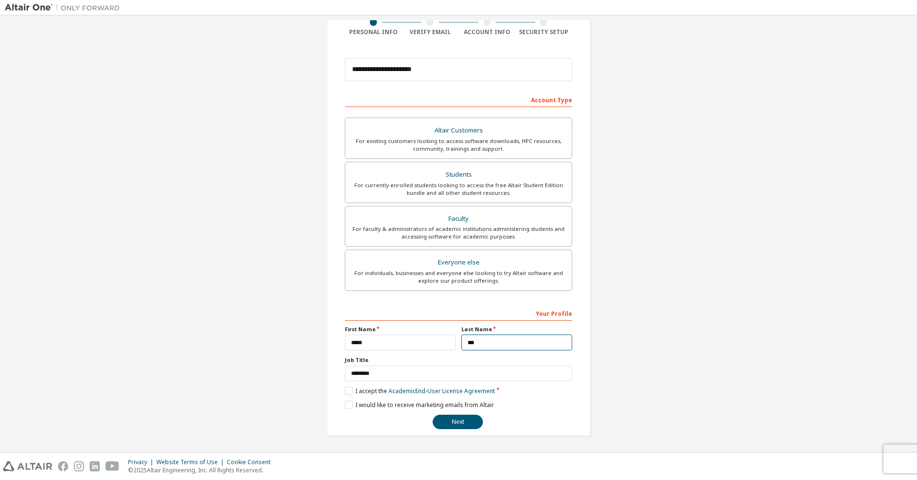 The image size is (917, 480). What do you see at coordinates (458, 422) in the screenshot?
I see `button: Next` at bounding box center [458, 422].